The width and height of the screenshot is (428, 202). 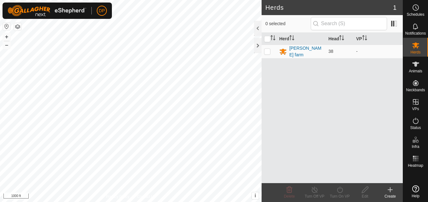 I want to click on h2: Herds, so click(x=329, y=8).